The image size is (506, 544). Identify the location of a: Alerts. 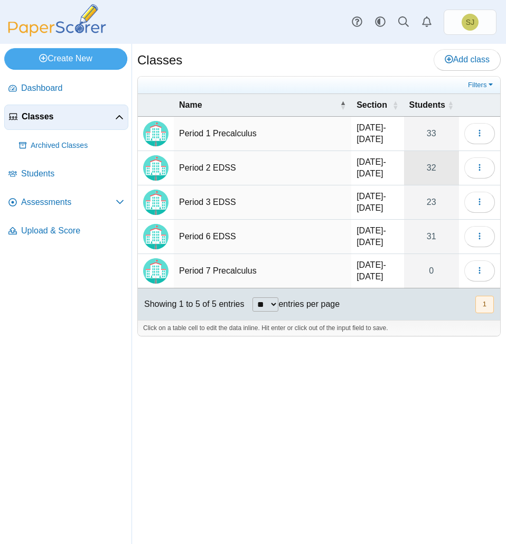
(427, 22).